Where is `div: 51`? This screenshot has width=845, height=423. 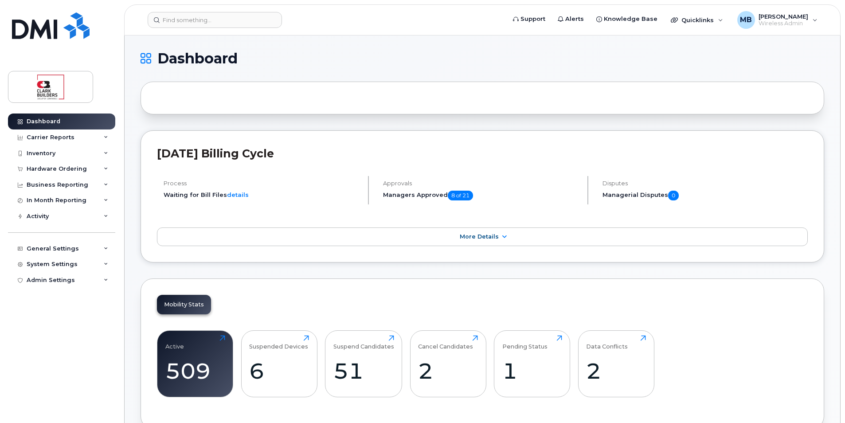 div: 51 is located at coordinates (363, 371).